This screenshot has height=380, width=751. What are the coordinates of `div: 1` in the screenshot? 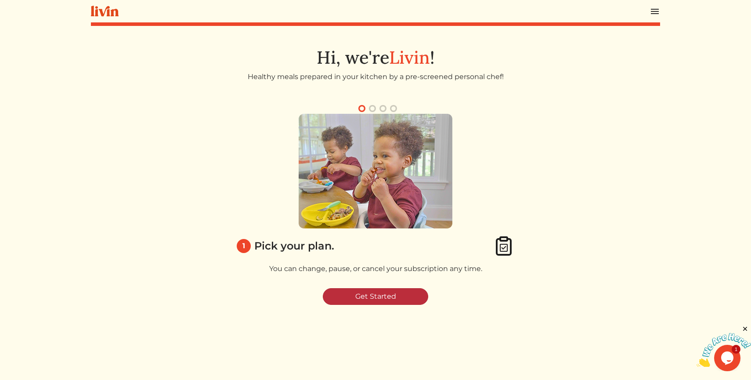 It's located at (244, 246).